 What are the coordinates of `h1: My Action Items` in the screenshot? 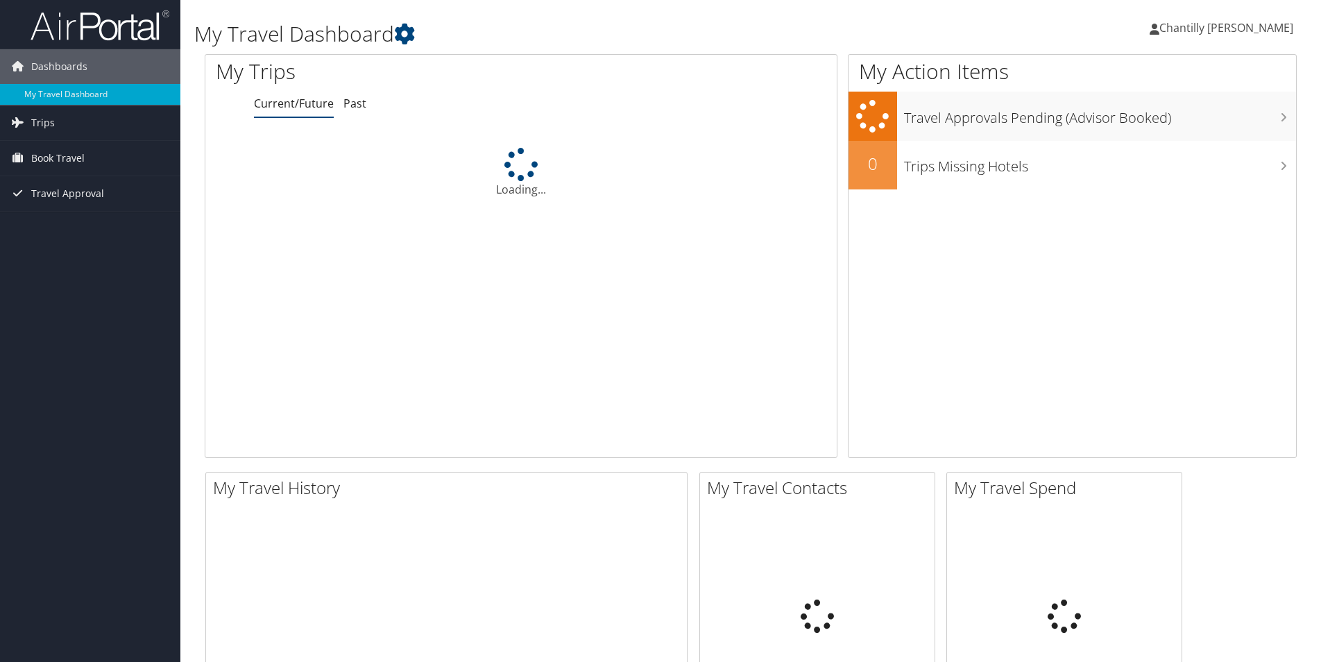 It's located at (1072, 71).